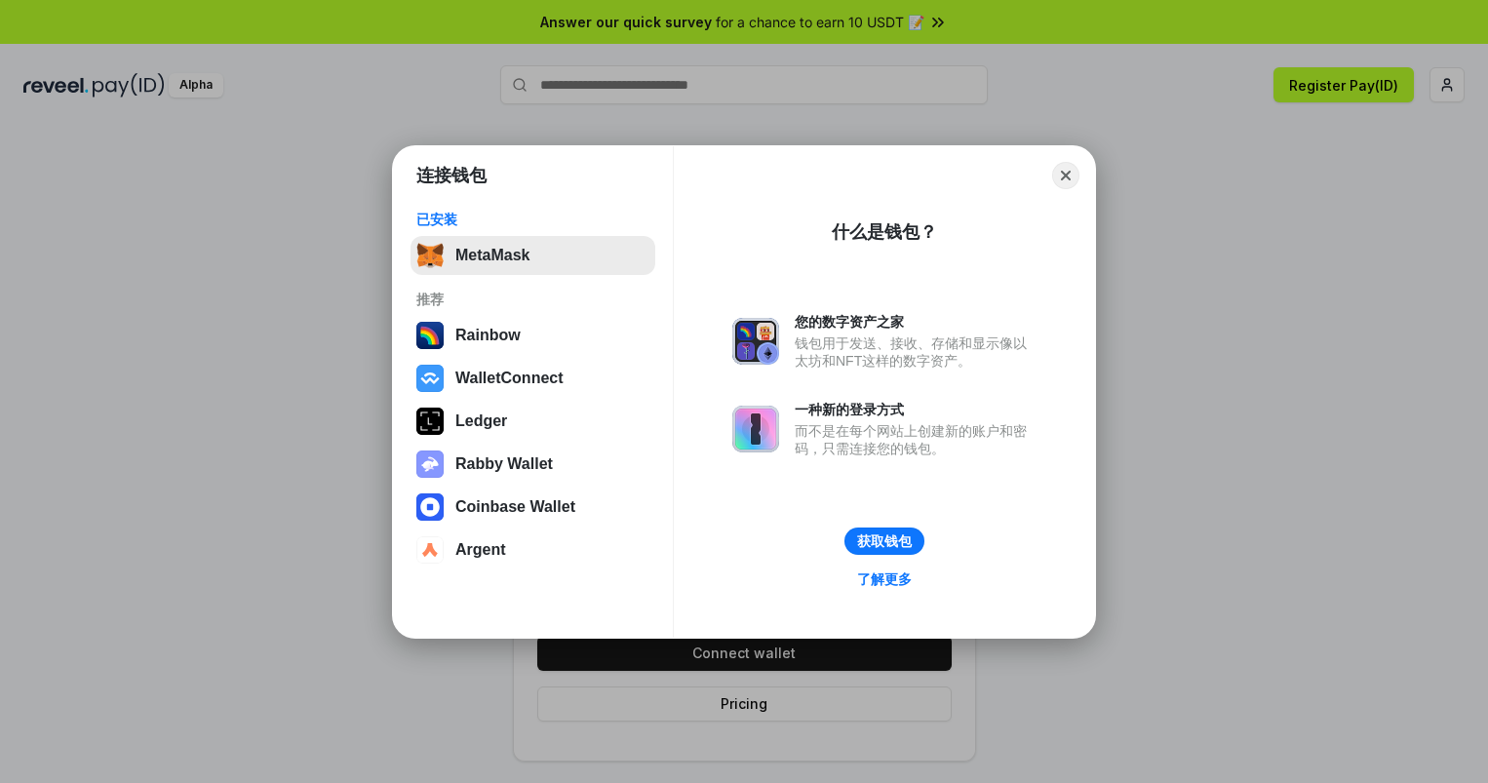 This screenshot has height=783, width=1488. I want to click on button: Coinbase Wallet, so click(532, 507).